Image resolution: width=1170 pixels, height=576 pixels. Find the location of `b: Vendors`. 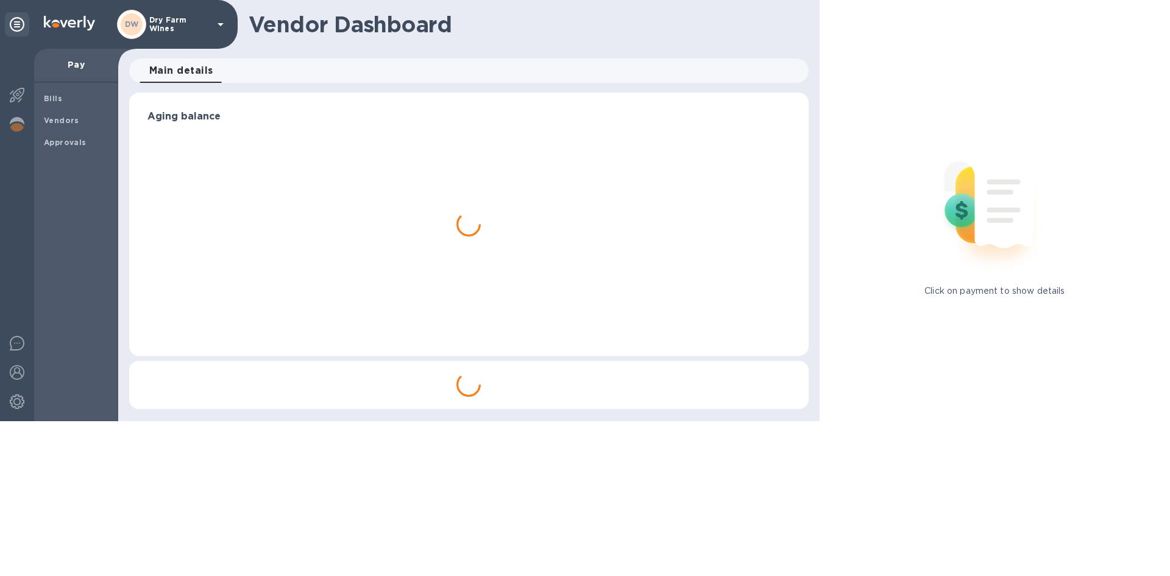

b: Vendors is located at coordinates (62, 120).